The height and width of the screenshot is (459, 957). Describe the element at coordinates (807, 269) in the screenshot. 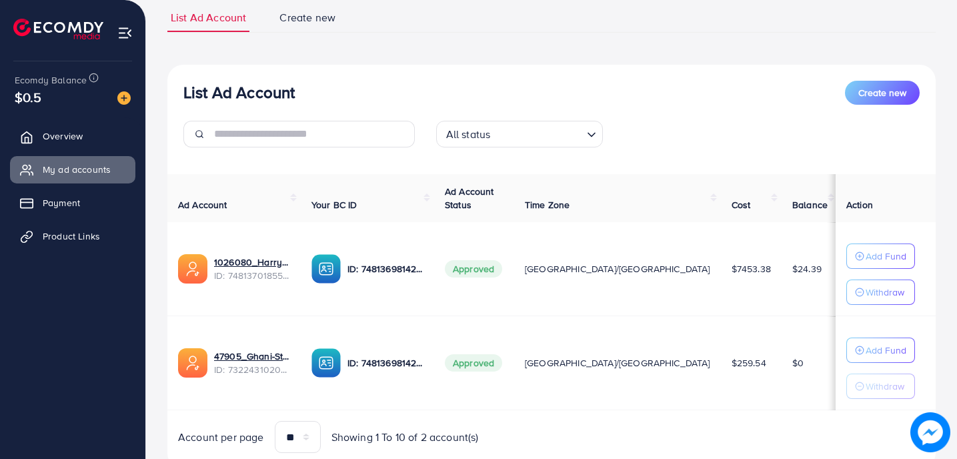

I see `span: $24.39` at that location.